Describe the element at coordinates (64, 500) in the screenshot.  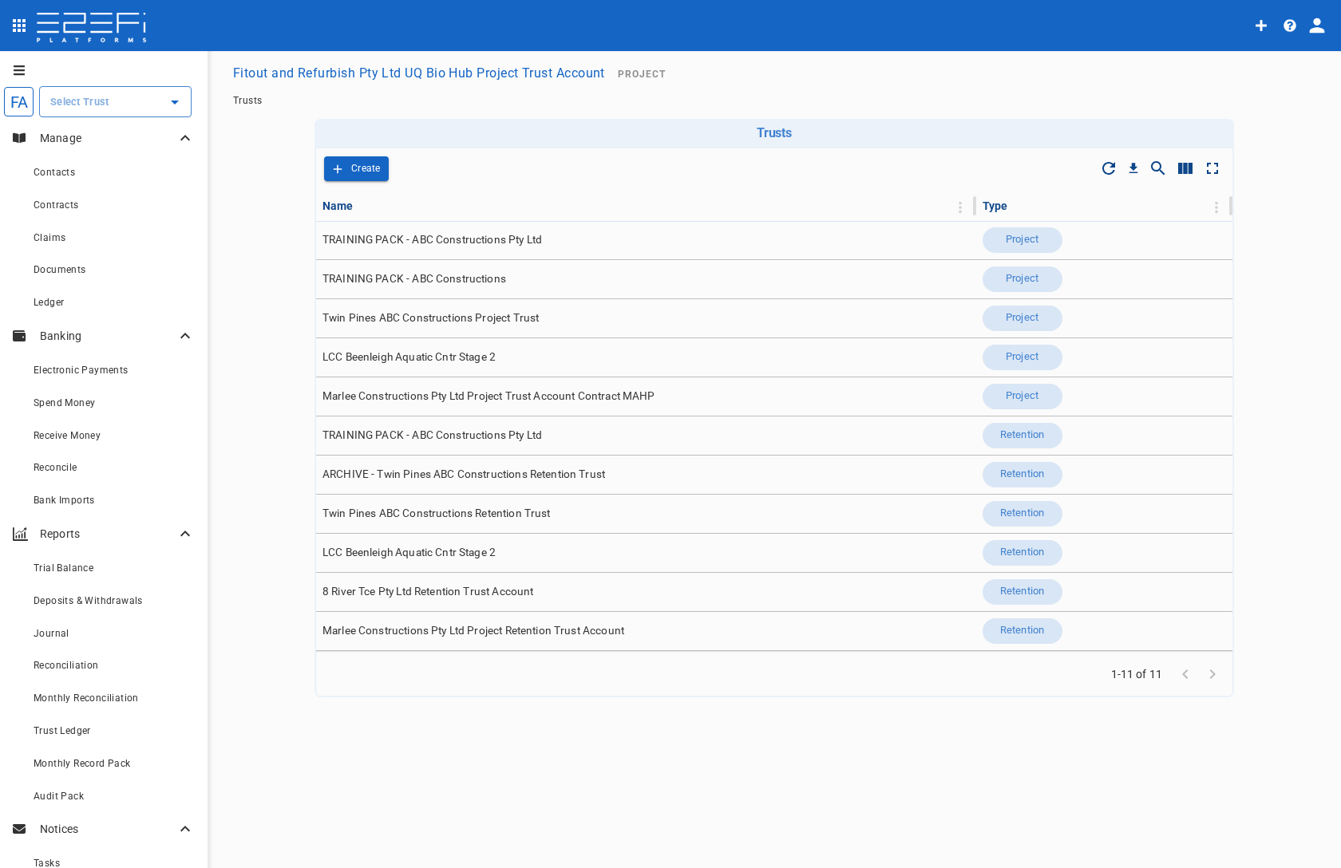
I see `span: Bank Imports` at that location.